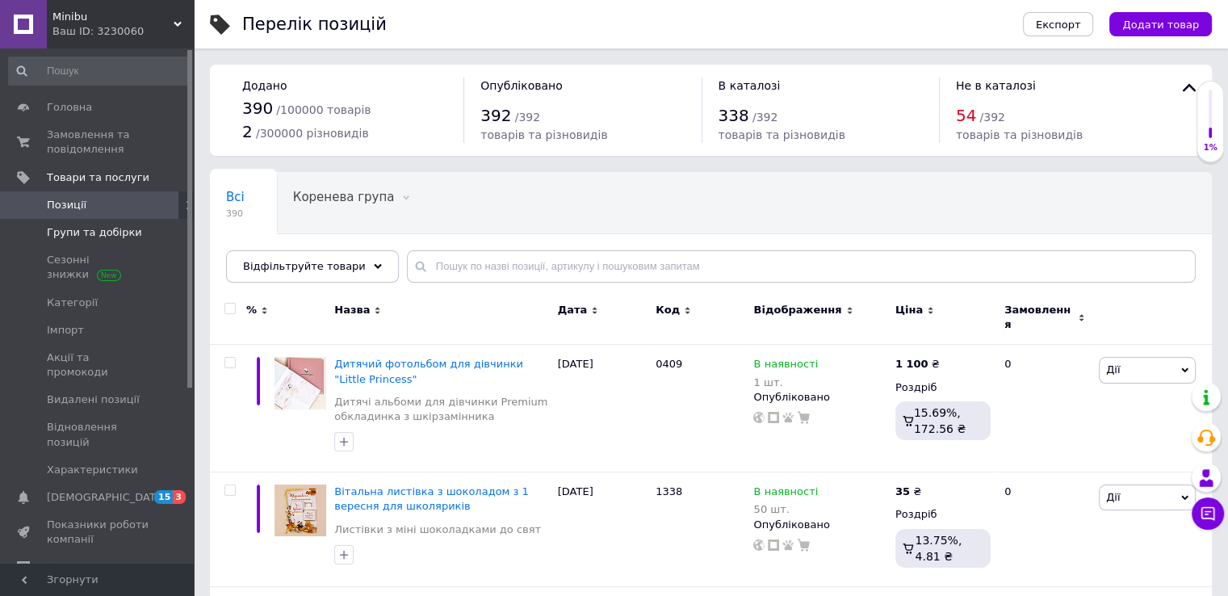  What do you see at coordinates (98, 267) in the screenshot?
I see `span: Сезонні знижки` at bounding box center [98, 267].